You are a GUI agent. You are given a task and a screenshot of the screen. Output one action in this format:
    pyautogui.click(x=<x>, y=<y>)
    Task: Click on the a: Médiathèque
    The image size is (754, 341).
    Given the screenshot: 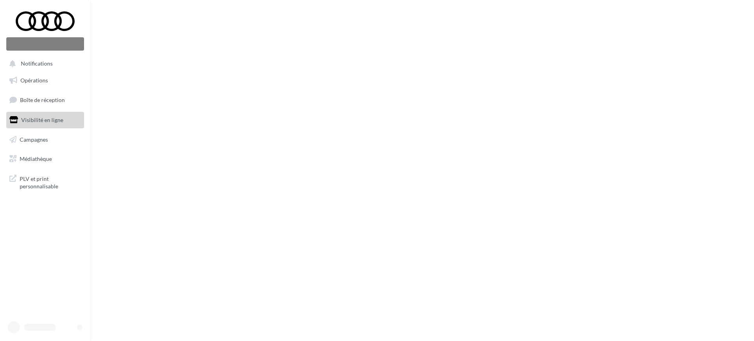 What is the action you would take?
    pyautogui.click(x=45, y=159)
    